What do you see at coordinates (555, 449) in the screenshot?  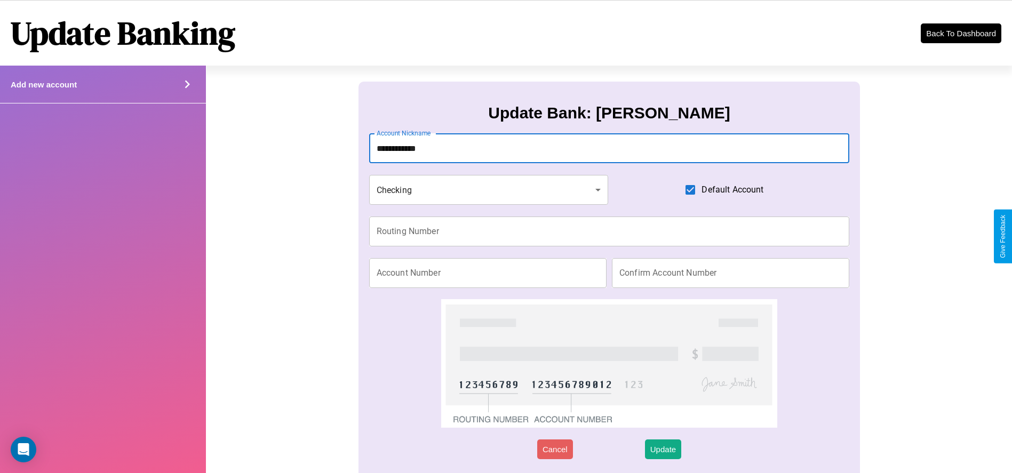 I see `button: Cancel` at bounding box center [555, 449].